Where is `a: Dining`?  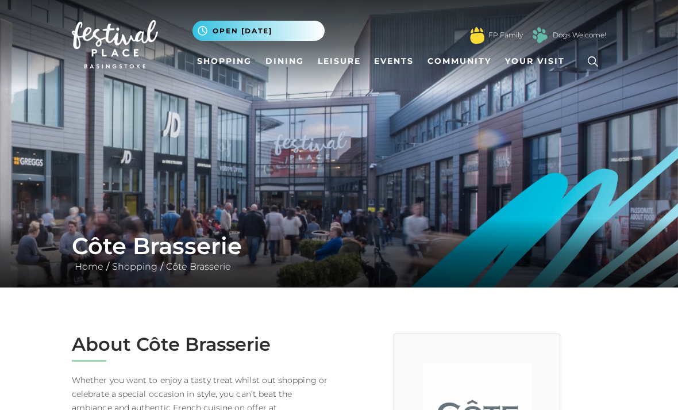 a: Dining is located at coordinates (285, 61).